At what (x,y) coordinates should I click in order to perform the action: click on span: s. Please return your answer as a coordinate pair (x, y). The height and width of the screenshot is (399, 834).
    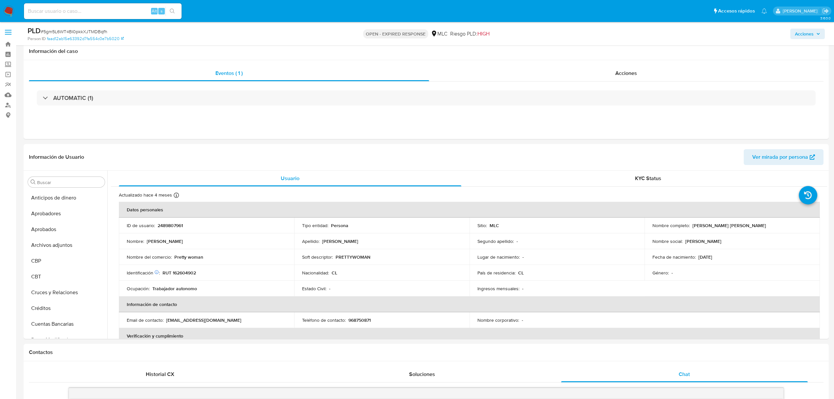
    Looking at the image, I should click on (162, 11).